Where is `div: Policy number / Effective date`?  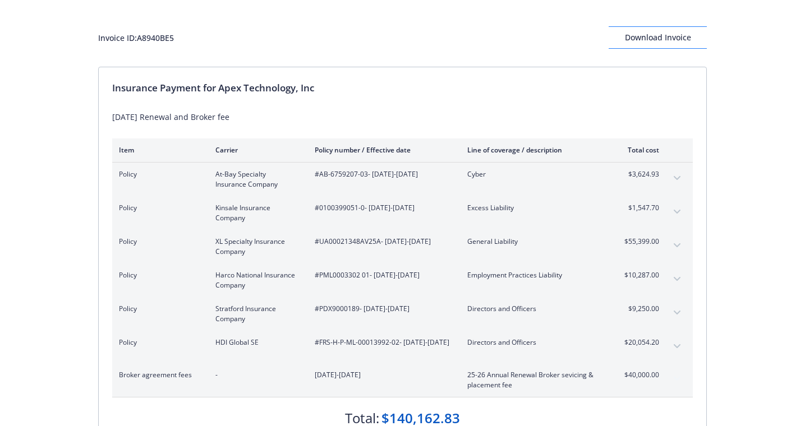 div: Policy number / Effective date is located at coordinates (382, 150).